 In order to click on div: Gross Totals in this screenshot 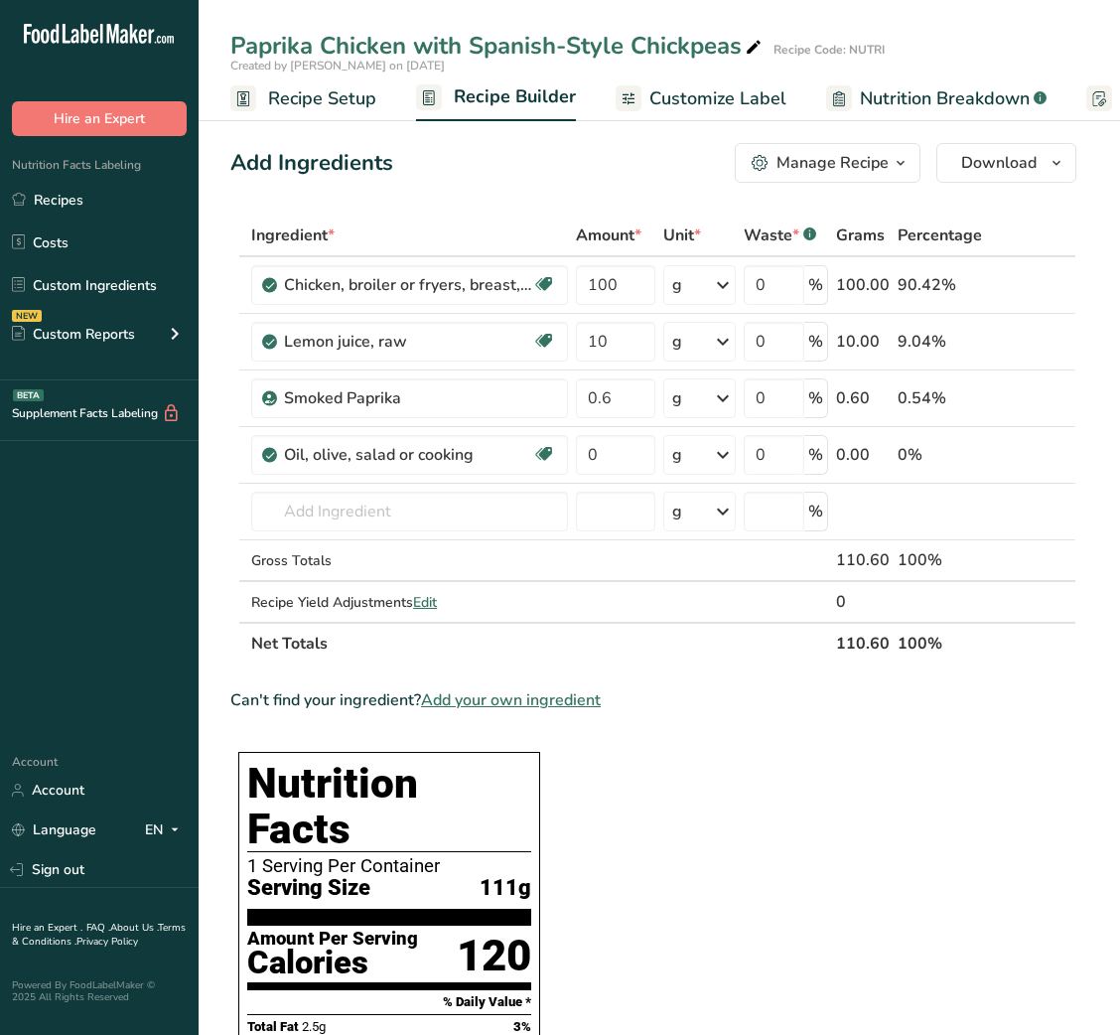, I will do `click(409, 560)`.